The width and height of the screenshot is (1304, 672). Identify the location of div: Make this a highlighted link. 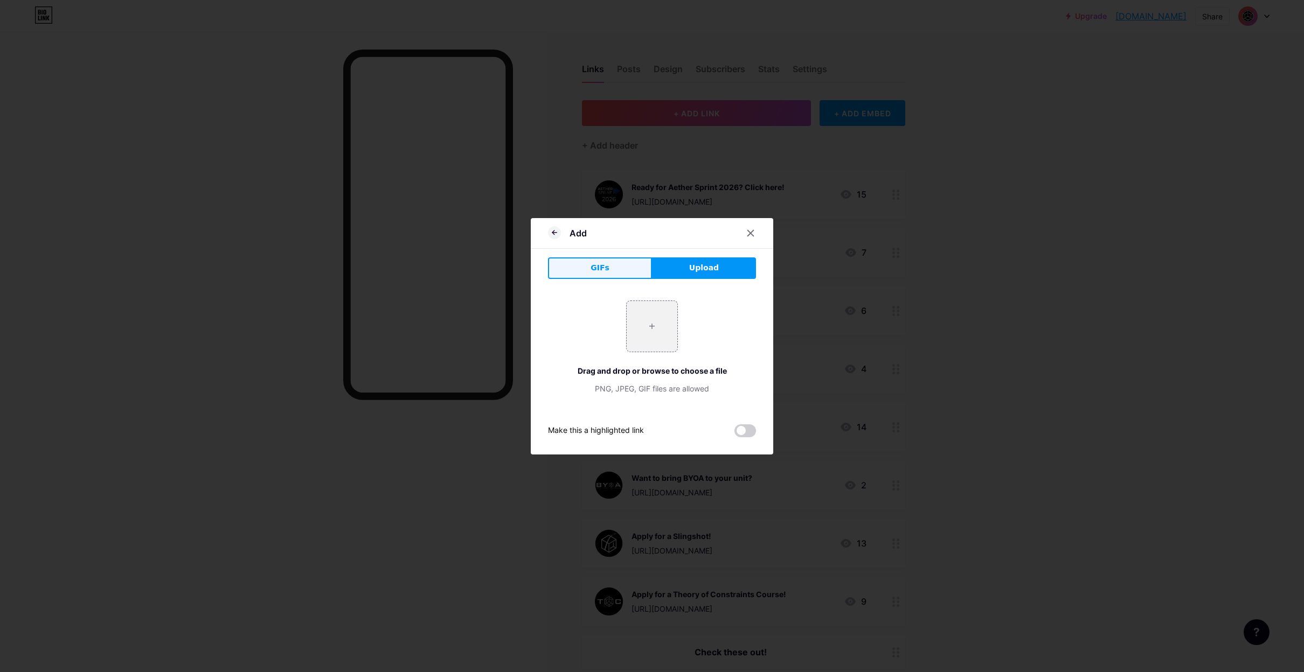
(596, 431).